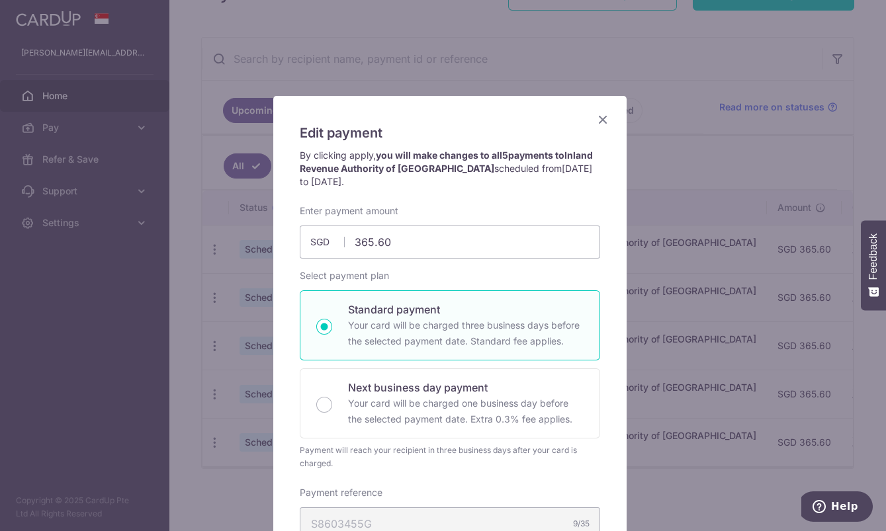 This screenshot has width=886, height=531. Describe the element at coordinates (466, 388) in the screenshot. I see `p: Next business day payment` at that location.